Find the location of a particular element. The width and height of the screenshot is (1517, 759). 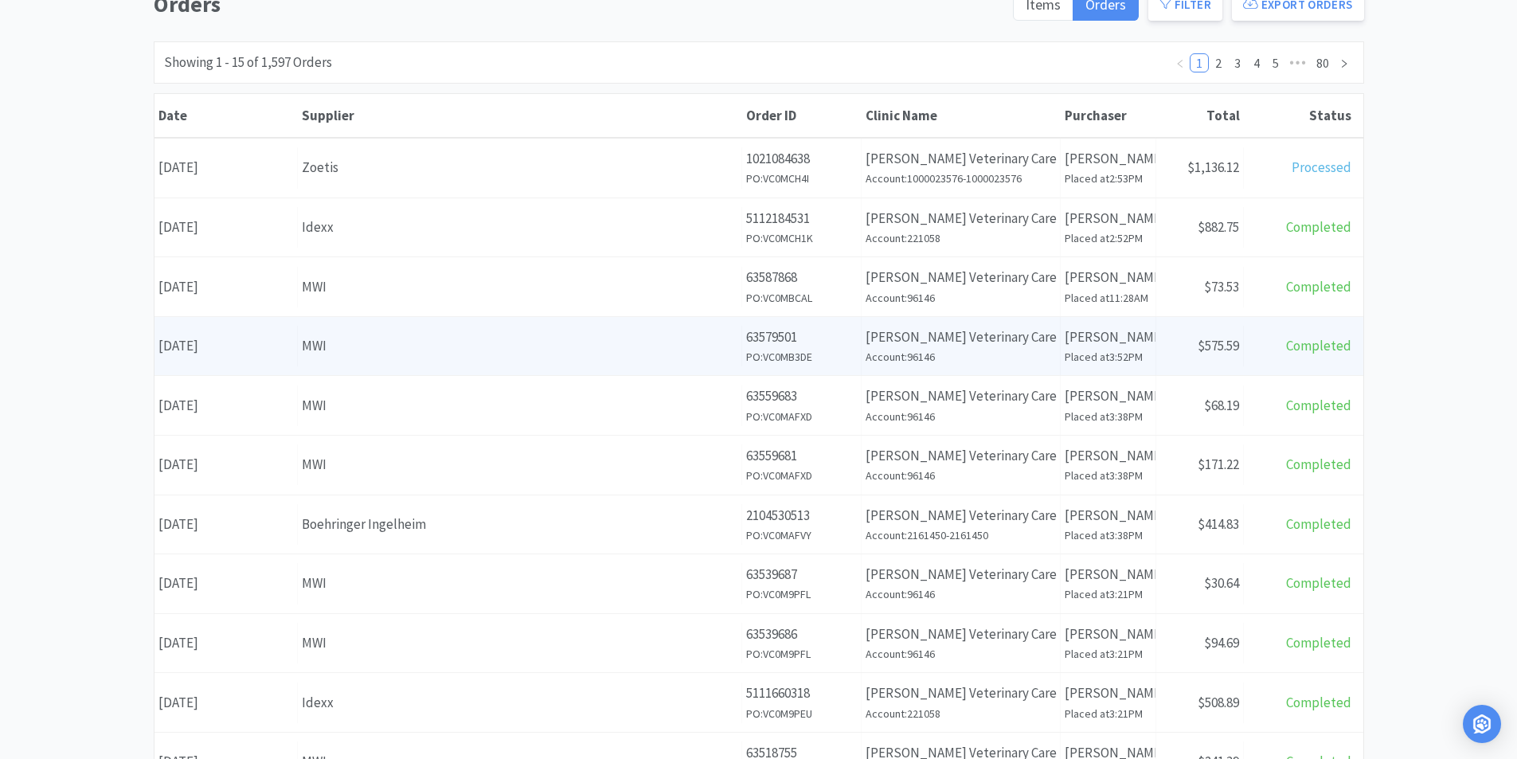

p: 63587868 is located at coordinates (801, 277).